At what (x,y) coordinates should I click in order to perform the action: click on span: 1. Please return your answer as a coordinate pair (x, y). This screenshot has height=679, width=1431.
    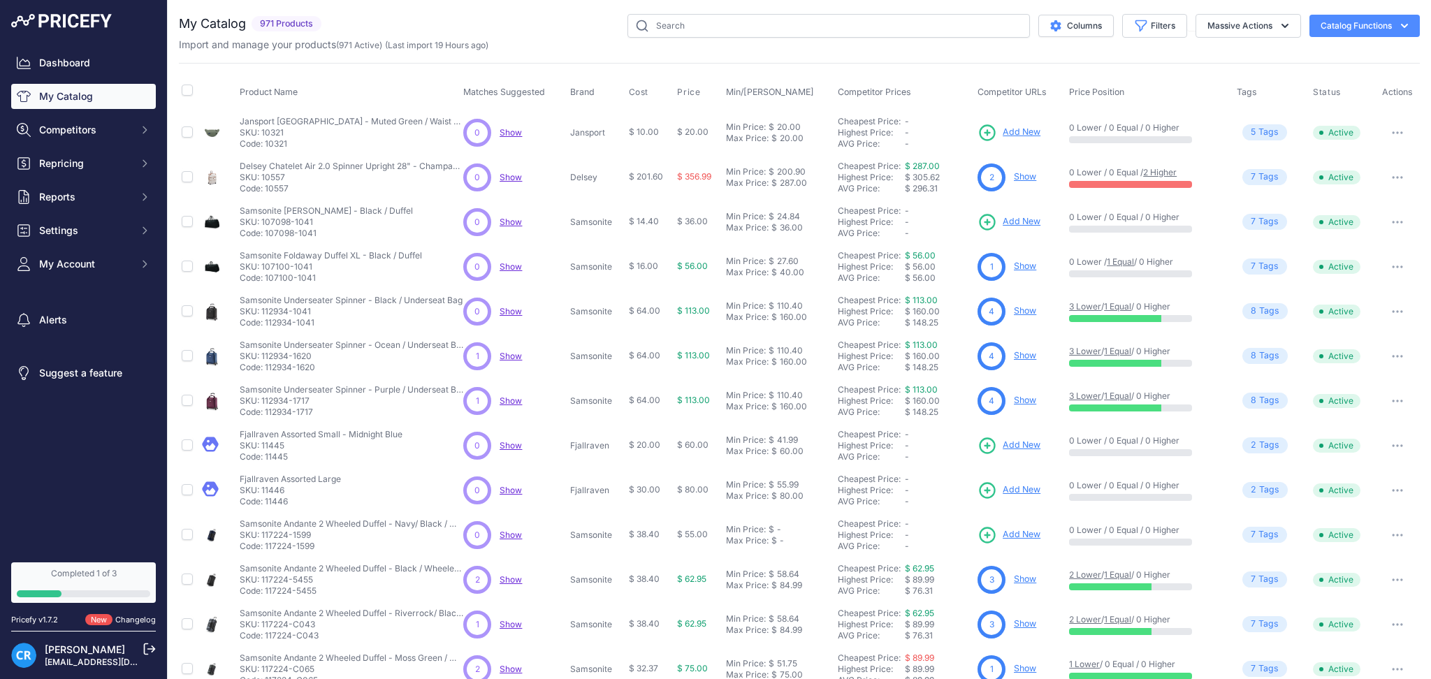
    Looking at the image, I should click on (477, 356).